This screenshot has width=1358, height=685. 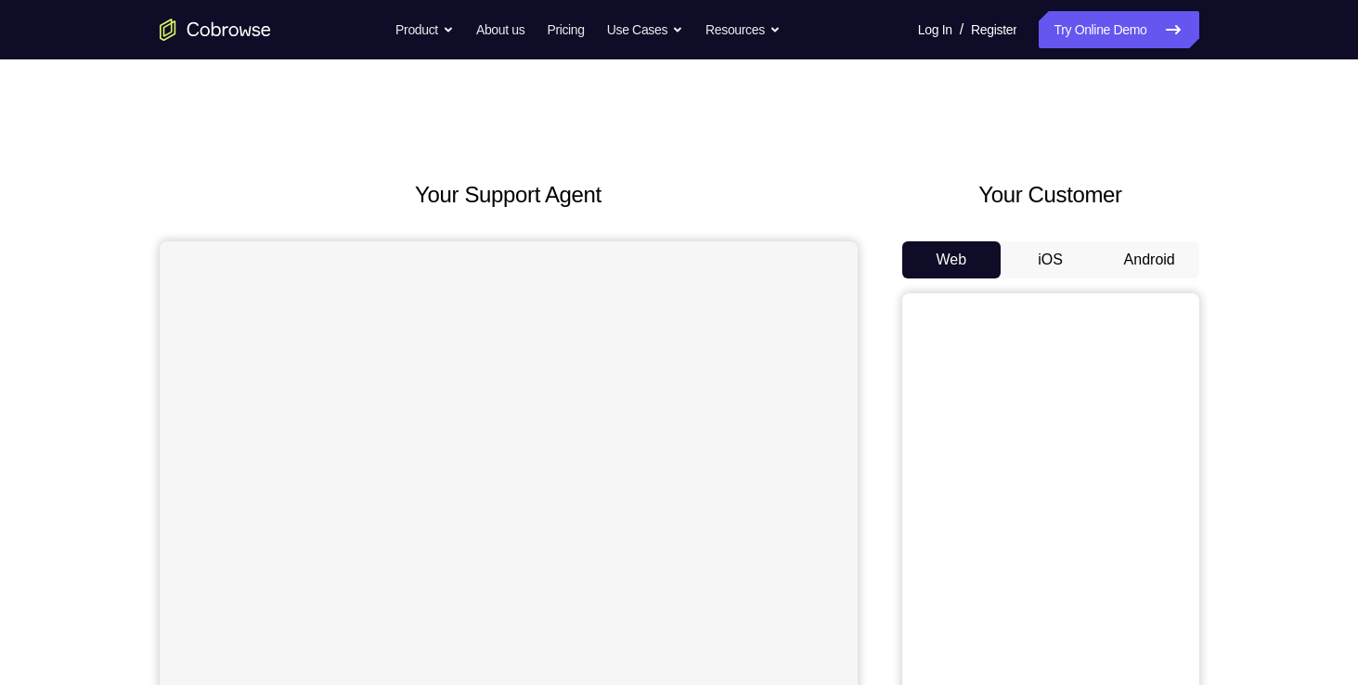 I want to click on button: Product, so click(x=424, y=30).